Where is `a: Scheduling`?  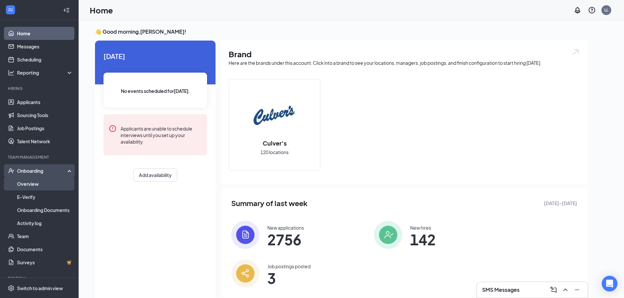 a: Scheduling is located at coordinates (45, 60).